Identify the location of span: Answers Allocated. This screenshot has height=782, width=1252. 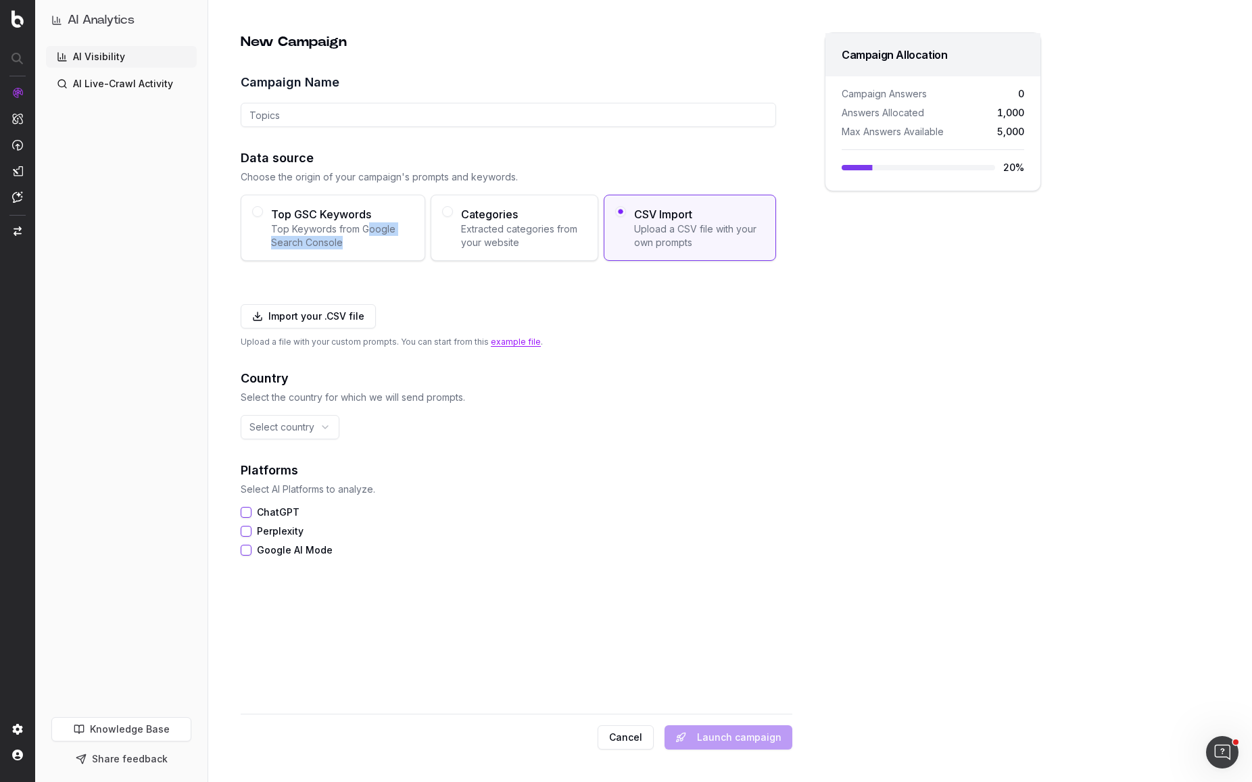
(883, 113).